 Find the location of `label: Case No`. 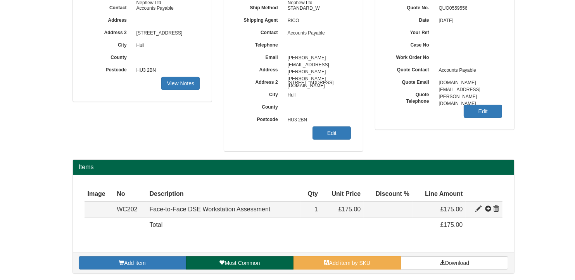

label: Case No is located at coordinates (411, 44).